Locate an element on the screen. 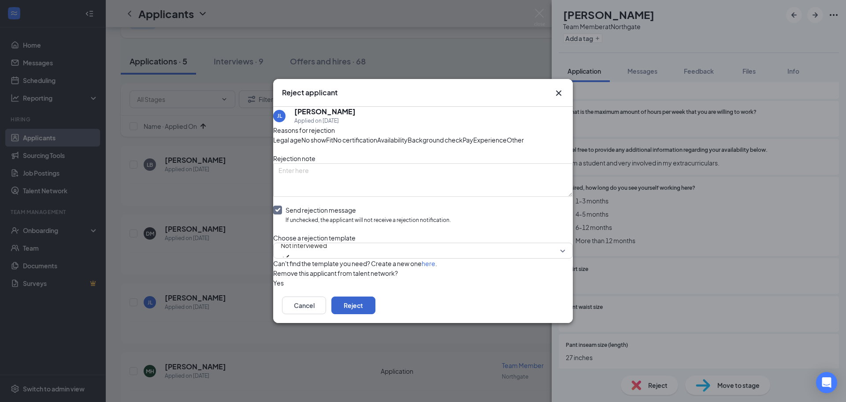  span: Fit is located at coordinates (330, 140).